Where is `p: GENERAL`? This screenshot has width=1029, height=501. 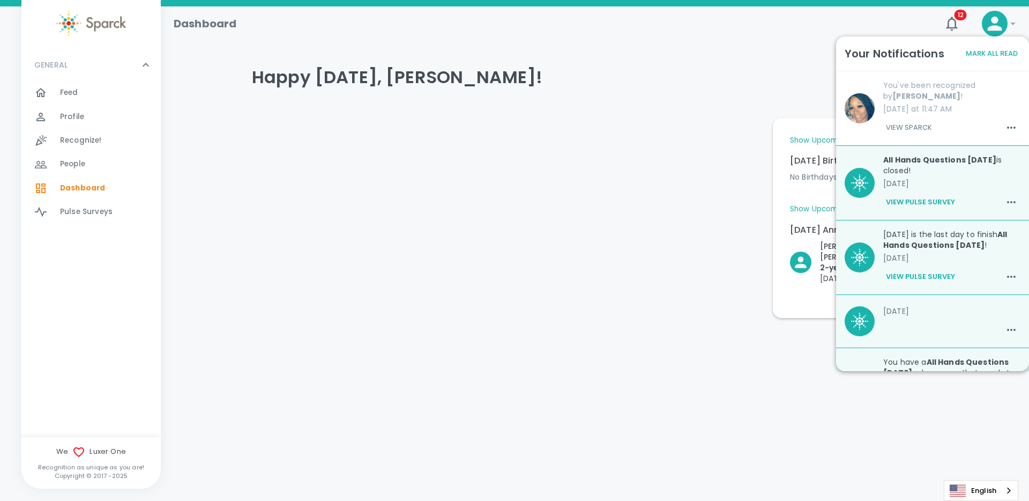
p: GENERAL is located at coordinates (51, 65).